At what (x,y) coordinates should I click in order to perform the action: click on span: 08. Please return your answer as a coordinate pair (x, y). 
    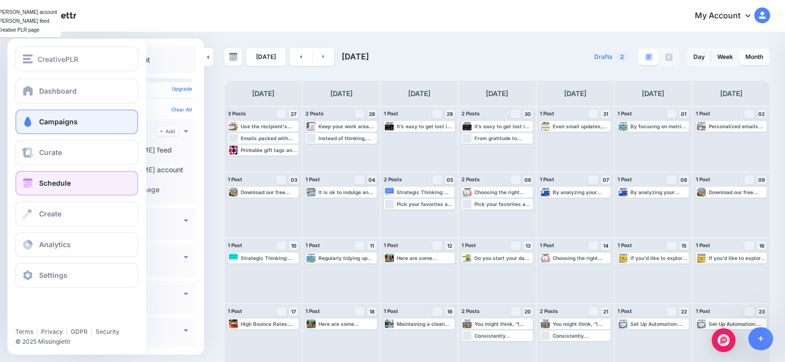
    Looking at the image, I should click on (684, 180).